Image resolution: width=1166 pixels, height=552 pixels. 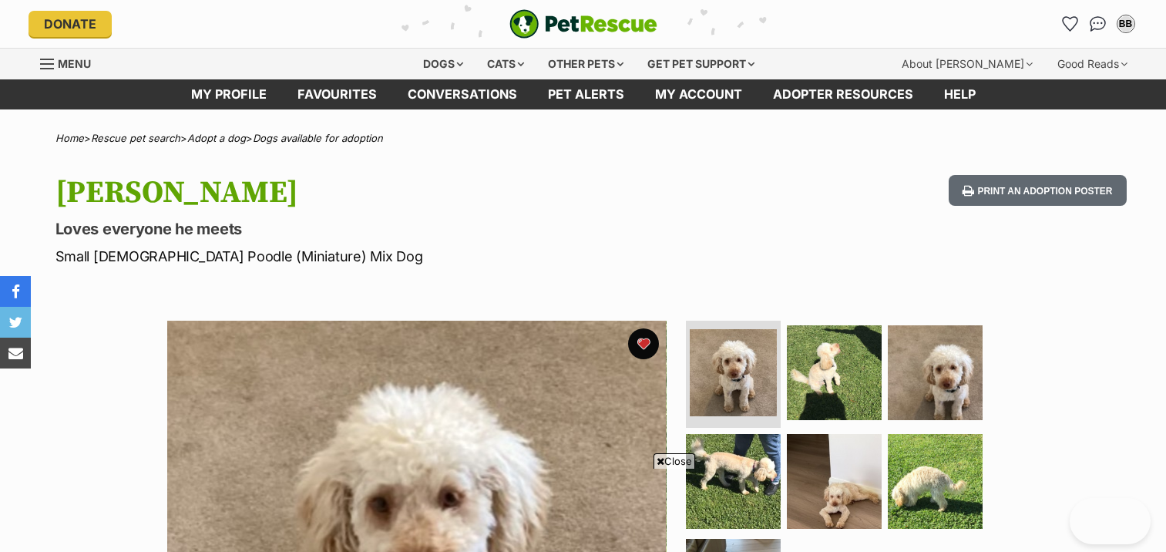 I want to click on p: Loves everyone he meets, so click(x=382, y=229).